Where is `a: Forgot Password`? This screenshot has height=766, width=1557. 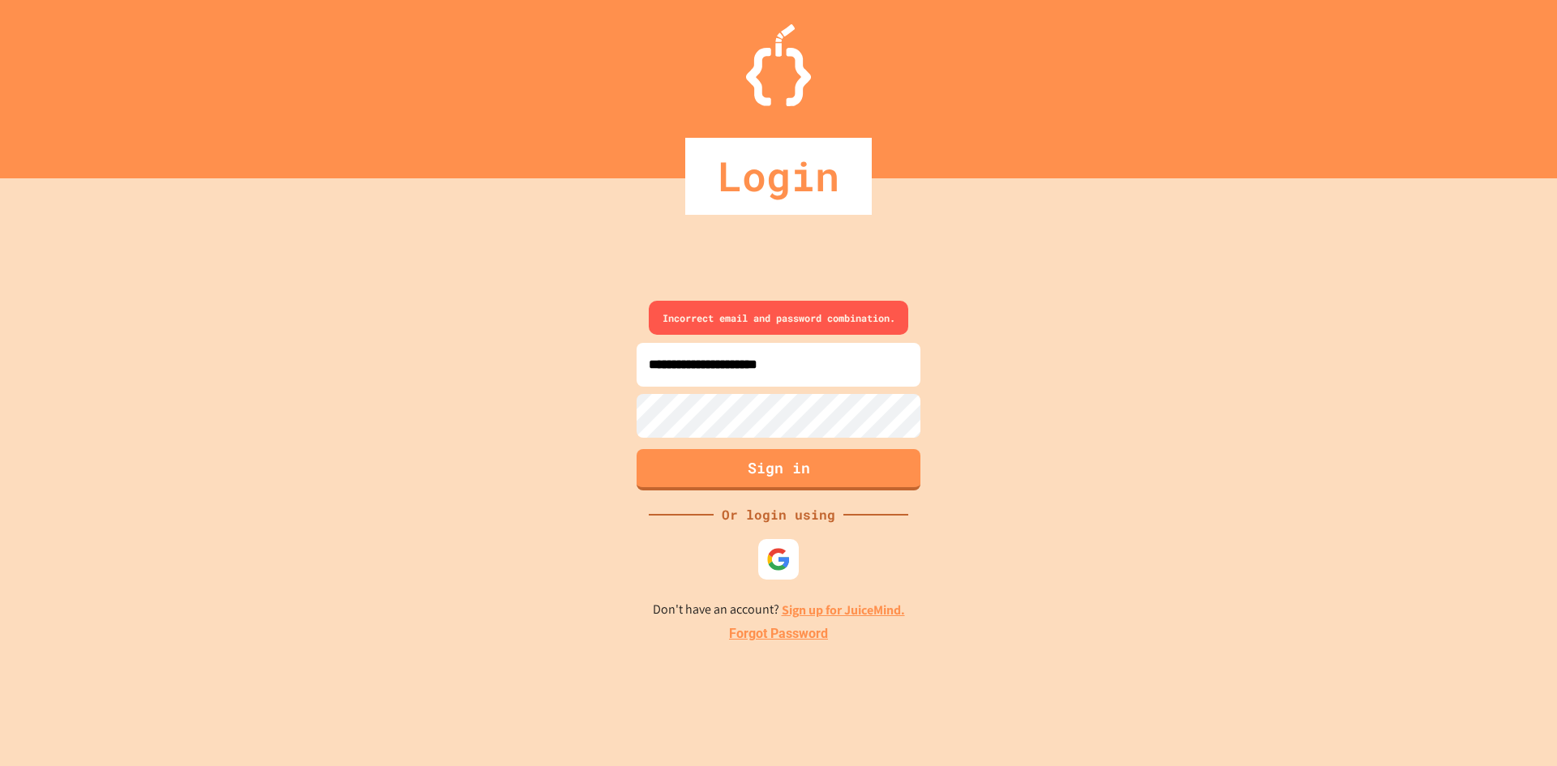
a: Forgot Password is located at coordinates (779, 634).